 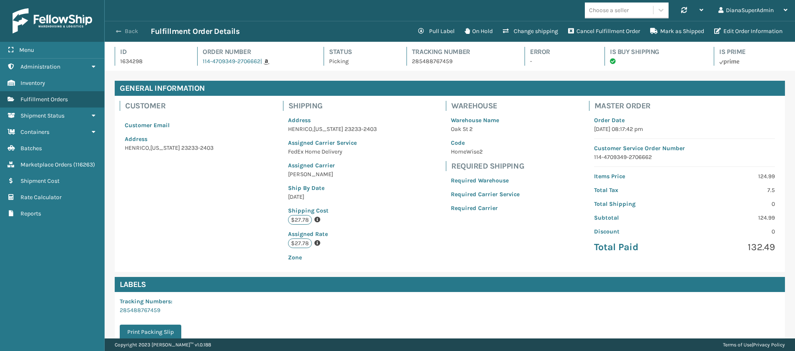 What do you see at coordinates (131, 31) in the screenshot?
I see `button: Back` at bounding box center [131, 31].